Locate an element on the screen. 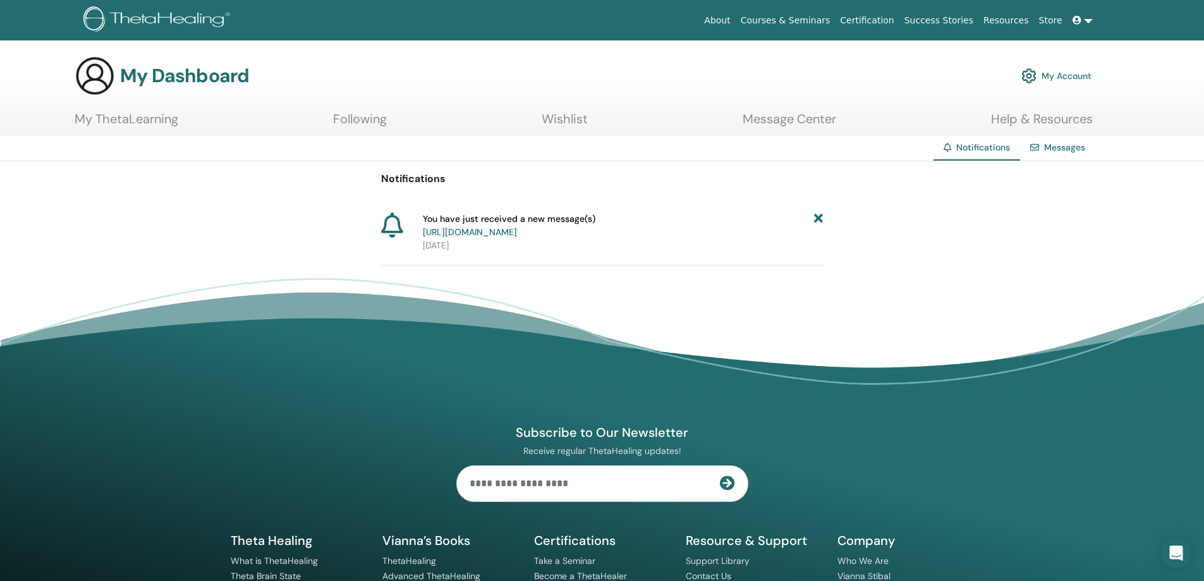 The height and width of the screenshot is (581, 1204). a: What is ThetaHealing is located at coordinates (274, 561).